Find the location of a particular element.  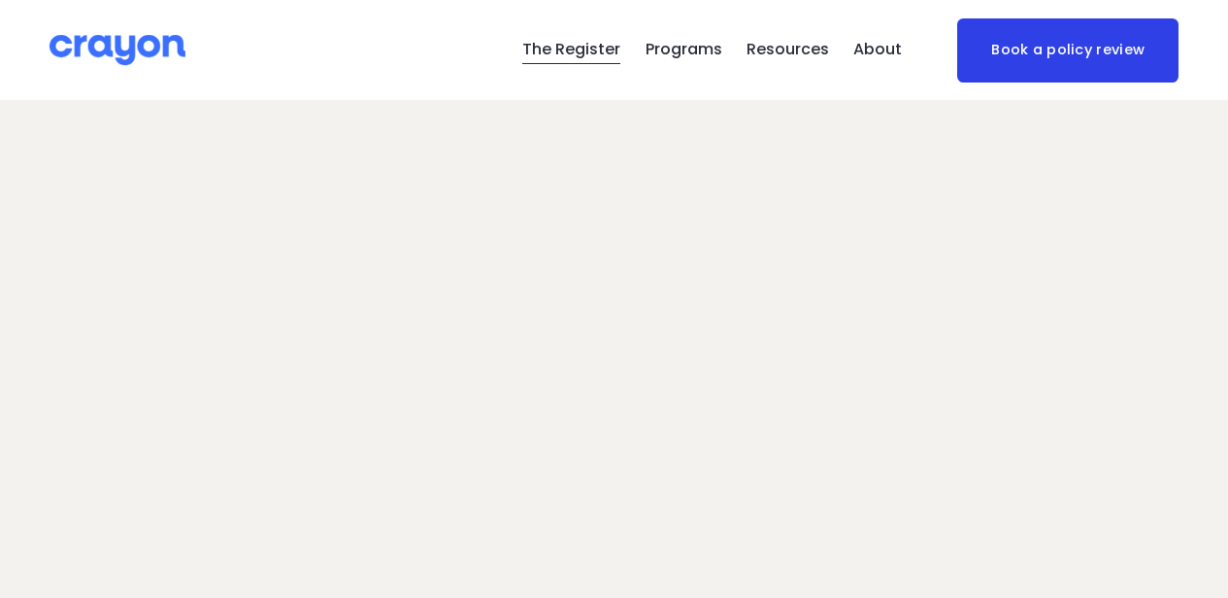

span: Resources is located at coordinates (787, 50).